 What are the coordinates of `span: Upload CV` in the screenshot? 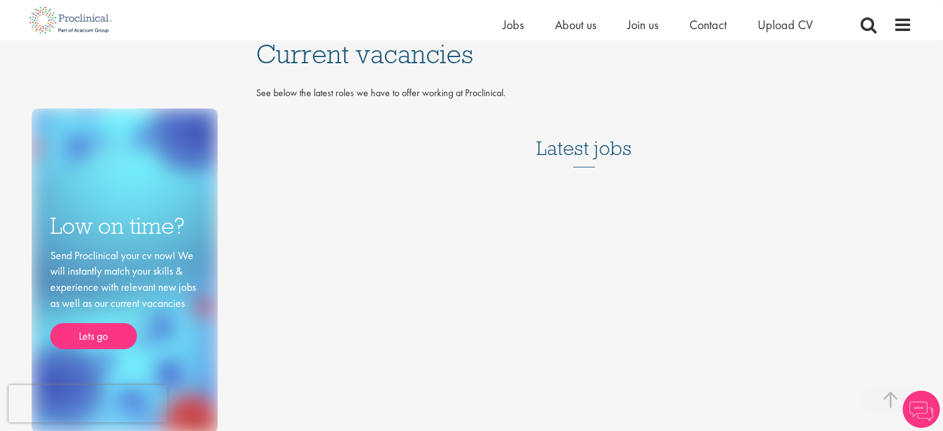 It's located at (785, 25).